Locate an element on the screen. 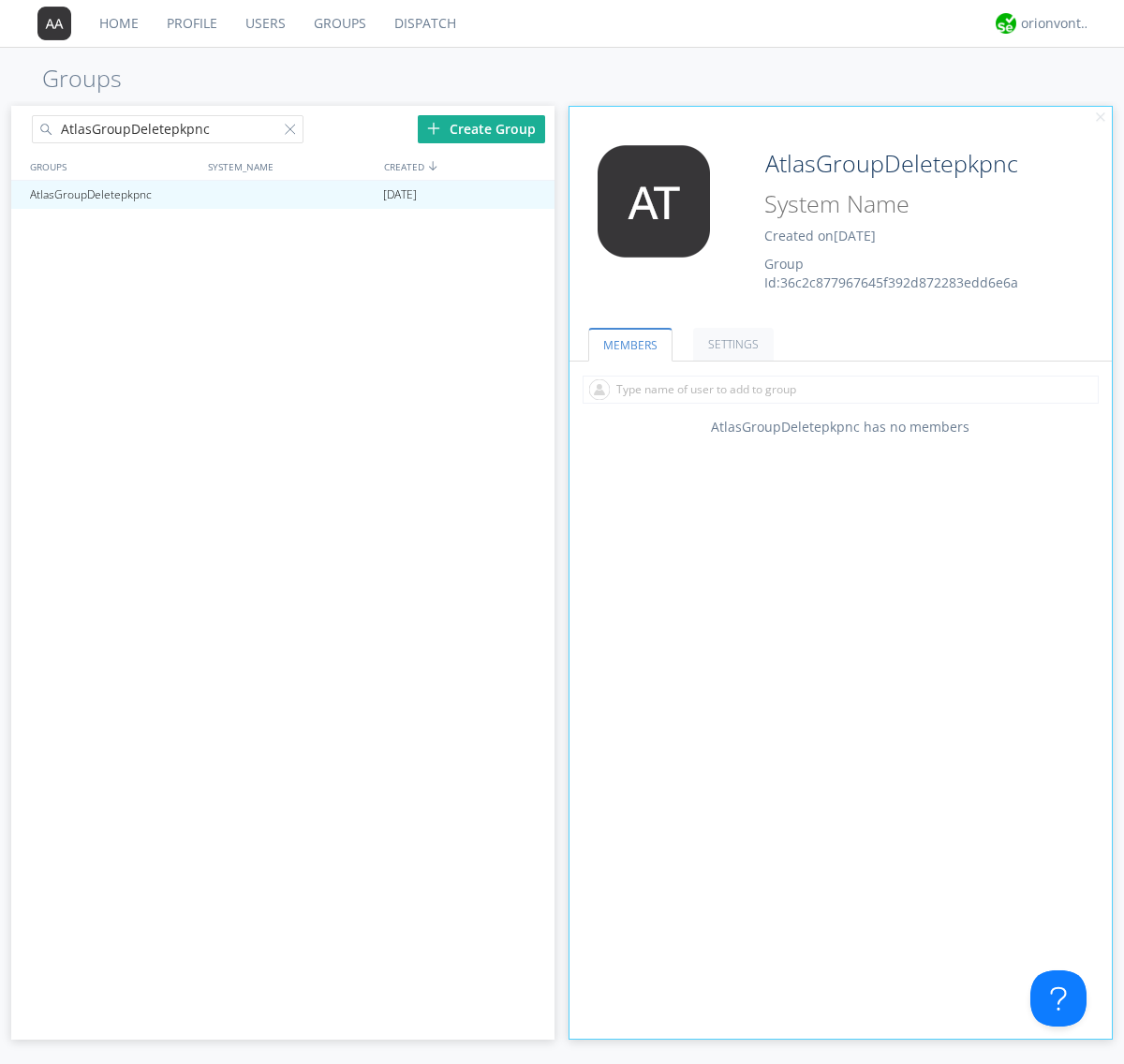 Image resolution: width=1124 pixels, height=1064 pixels. div: AtlasGroupDeletepkpnc has no members is located at coordinates (841, 427).